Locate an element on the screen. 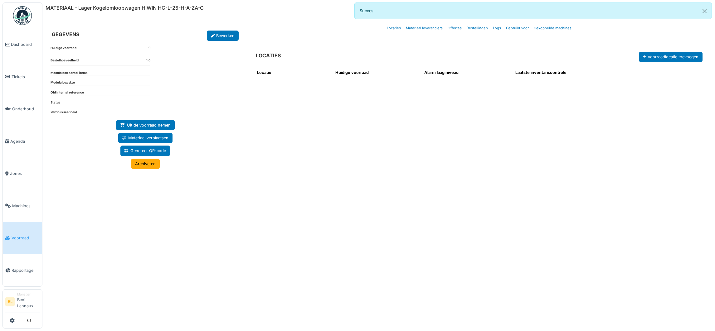 The height and width of the screenshot is (331, 715). span: Onderhoud is located at coordinates (26, 109).